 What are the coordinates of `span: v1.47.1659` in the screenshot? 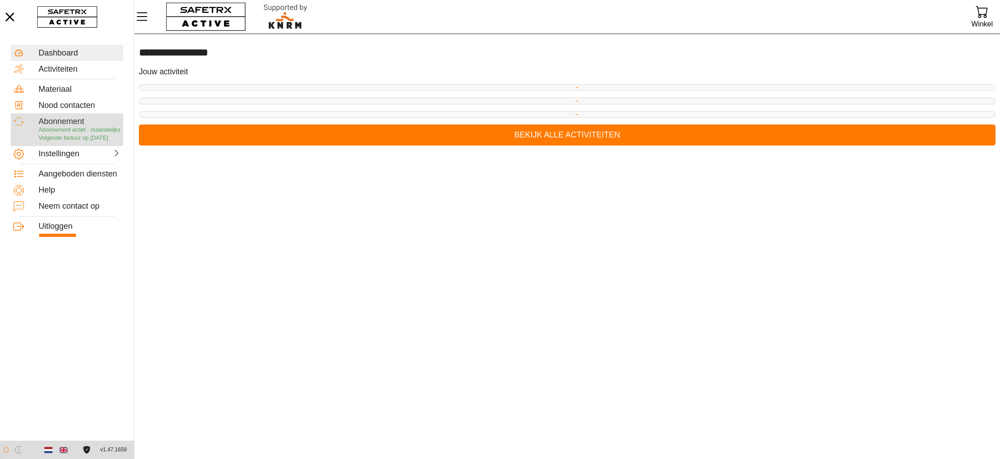 It's located at (113, 450).